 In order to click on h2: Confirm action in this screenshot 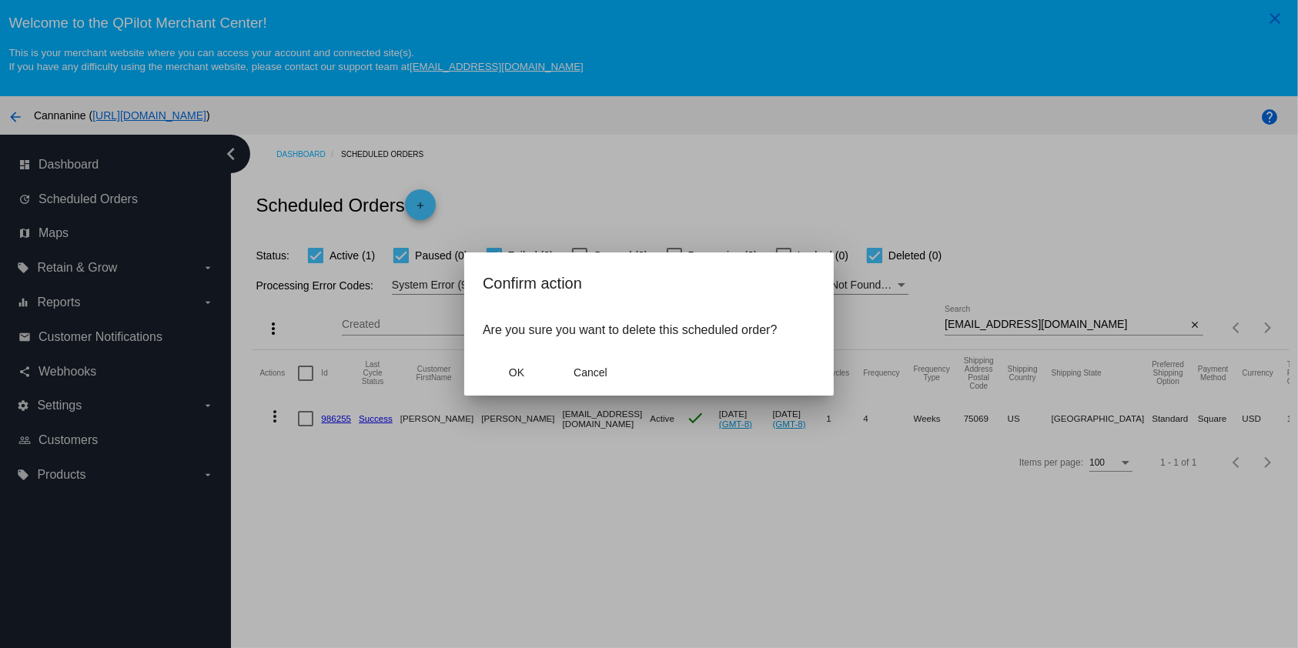, I will do `click(649, 283)`.